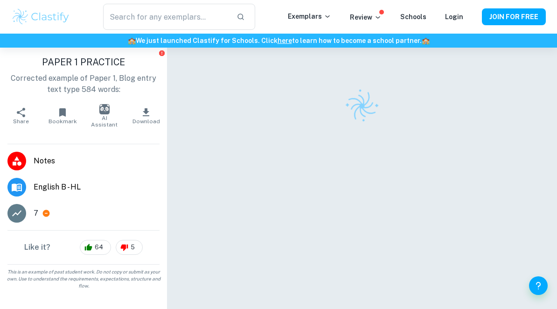 Image resolution: width=557 pixels, height=309 pixels. I want to click on a: Login, so click(454, 17).